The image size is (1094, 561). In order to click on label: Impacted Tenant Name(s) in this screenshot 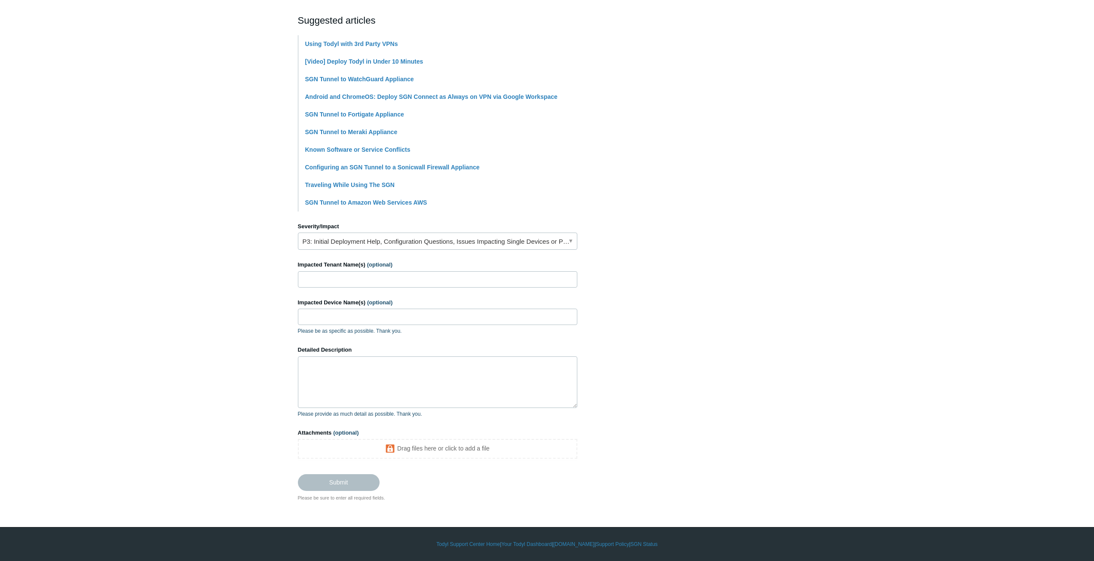, I will do `click(437, 265)`.